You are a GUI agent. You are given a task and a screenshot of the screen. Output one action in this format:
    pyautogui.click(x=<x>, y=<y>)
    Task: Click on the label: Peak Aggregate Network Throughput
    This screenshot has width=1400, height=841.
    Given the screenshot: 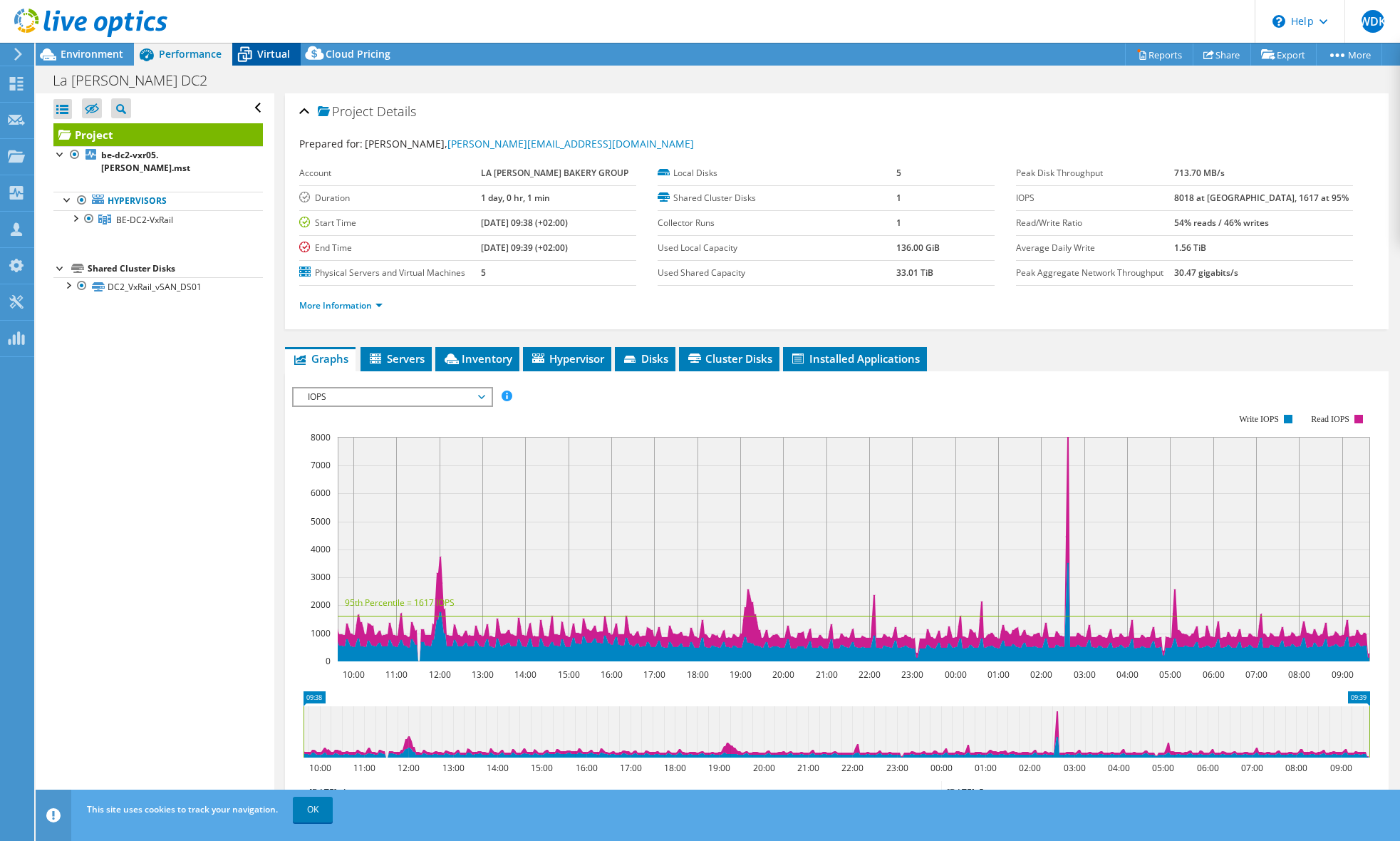 What is the action you would take?
    pyautogui.click(x=1095, y=273)
    